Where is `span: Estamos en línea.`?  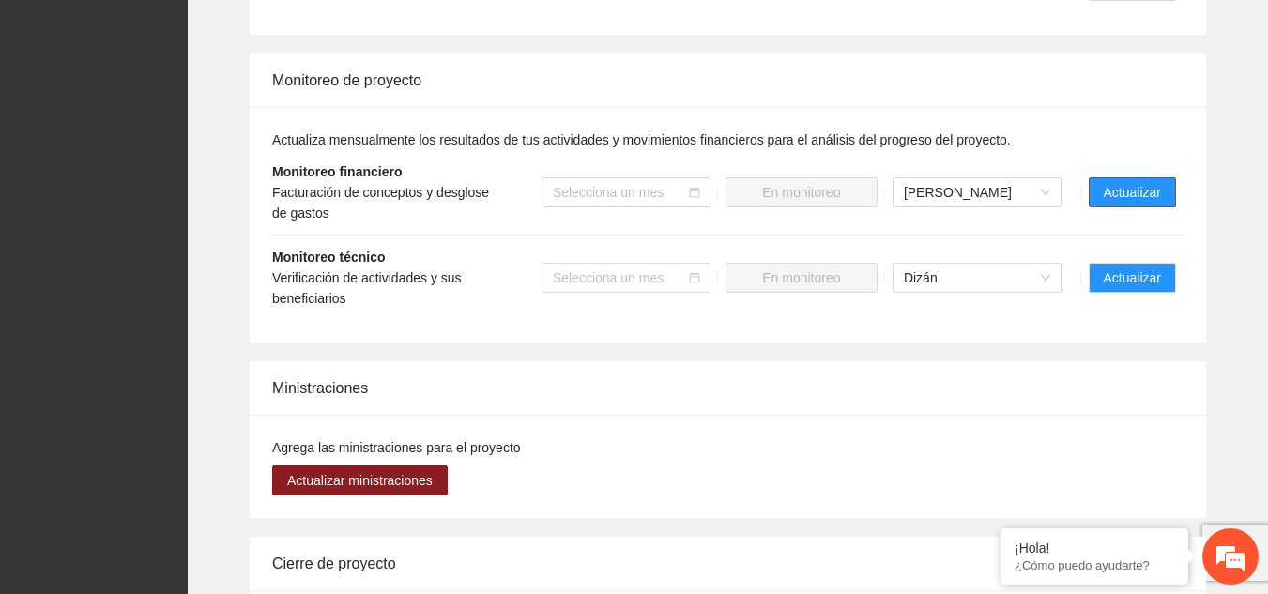 span: Estamos en línea. is located at coordinates (184, 286).